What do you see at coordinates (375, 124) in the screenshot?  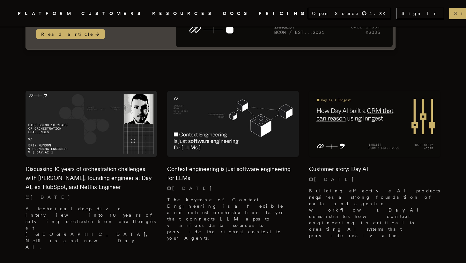 I see `img: Featured image for Customer story: Day AI blog post` at bounding box center [375, 124].